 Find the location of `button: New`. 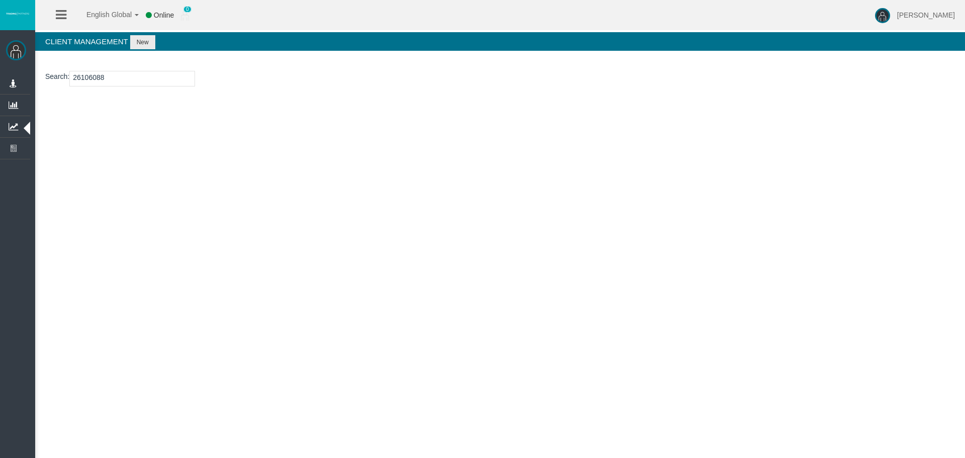

button: New is located at coordinates (143, 42).